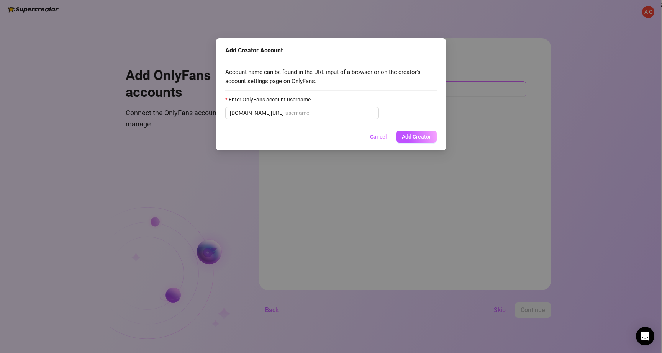 This screenshot has height=353, width=662. What do you see at coordinates (331, 51) in the screenshot?
I see `div: Add Creator Account` at bounding box center [331, 51].